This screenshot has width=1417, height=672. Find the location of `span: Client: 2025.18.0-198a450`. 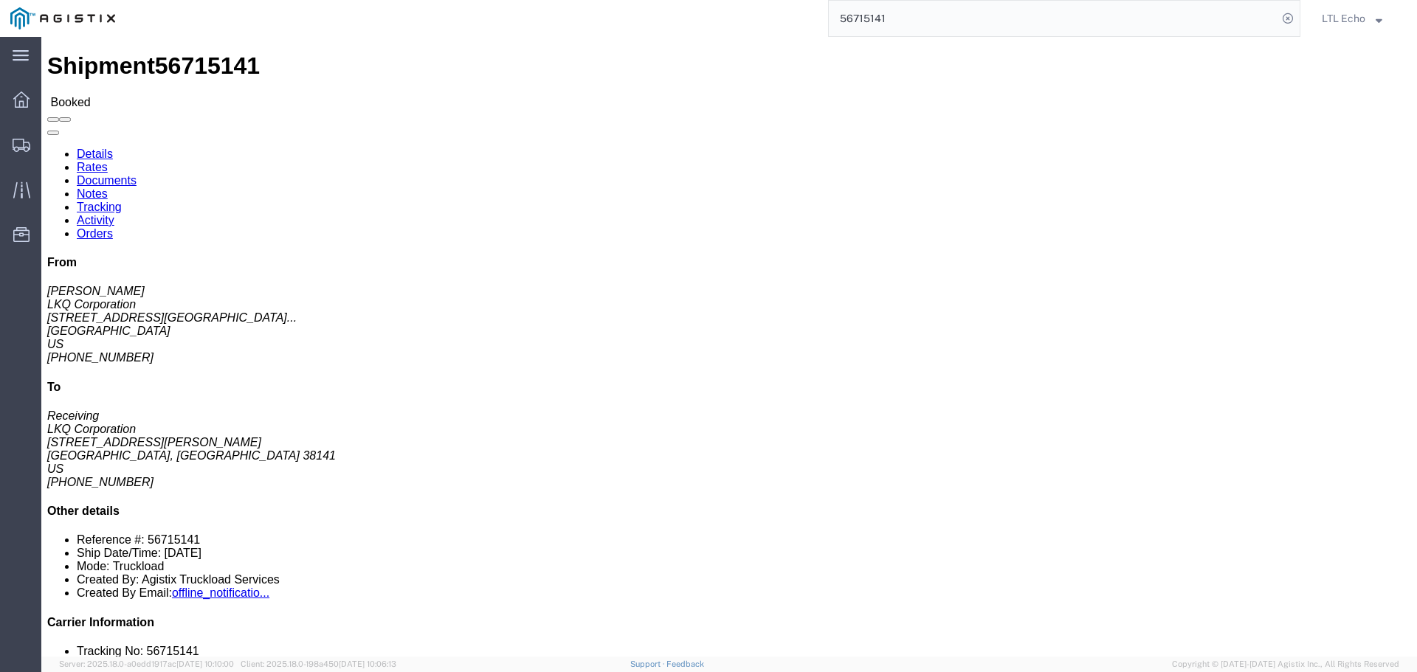

span: Client: 2025.18.0-198a450 is located at coordinates (318, 664).